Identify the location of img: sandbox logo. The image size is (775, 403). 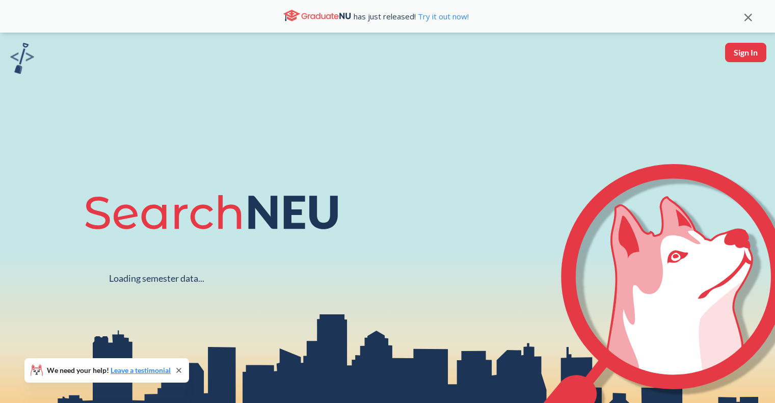
(22, 58).